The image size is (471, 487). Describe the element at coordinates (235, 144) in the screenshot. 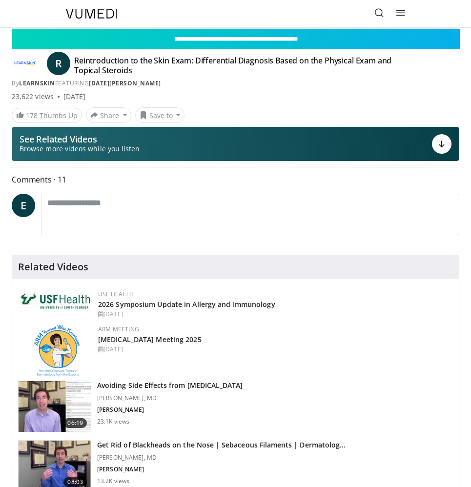

I see `button: See Related Videos Browse more videos while you listen` at that location.